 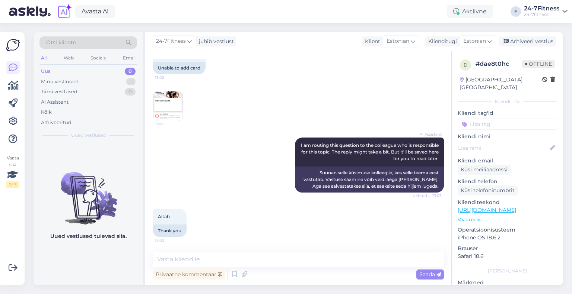 What do you see at coordinates (507, 220) in the screenshot?
I see `p: Vaata edasi ...` at bounding box center [507, 220].